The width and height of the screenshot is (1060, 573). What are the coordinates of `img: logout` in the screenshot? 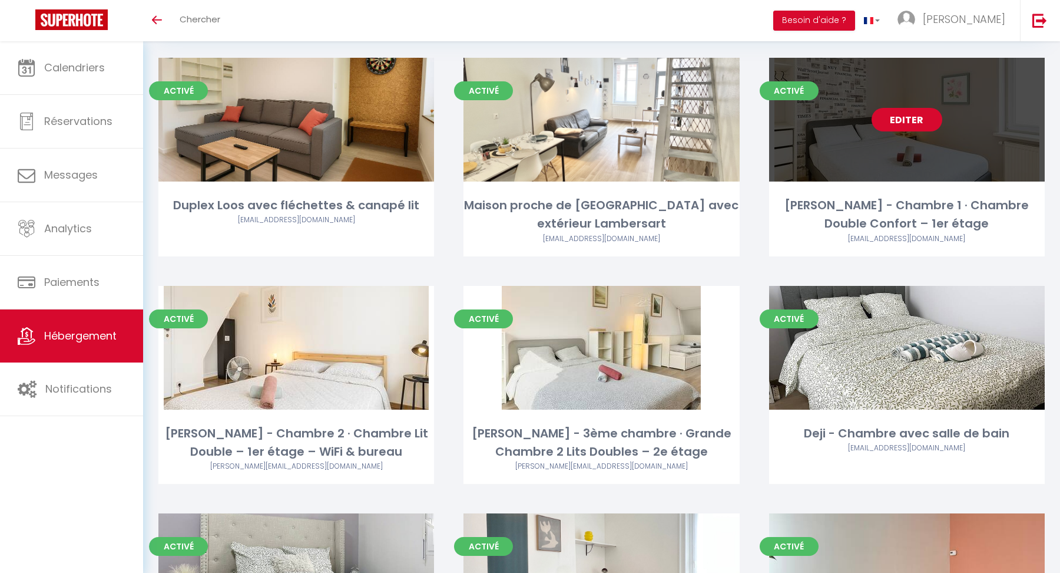 It's located at (1040, 20).